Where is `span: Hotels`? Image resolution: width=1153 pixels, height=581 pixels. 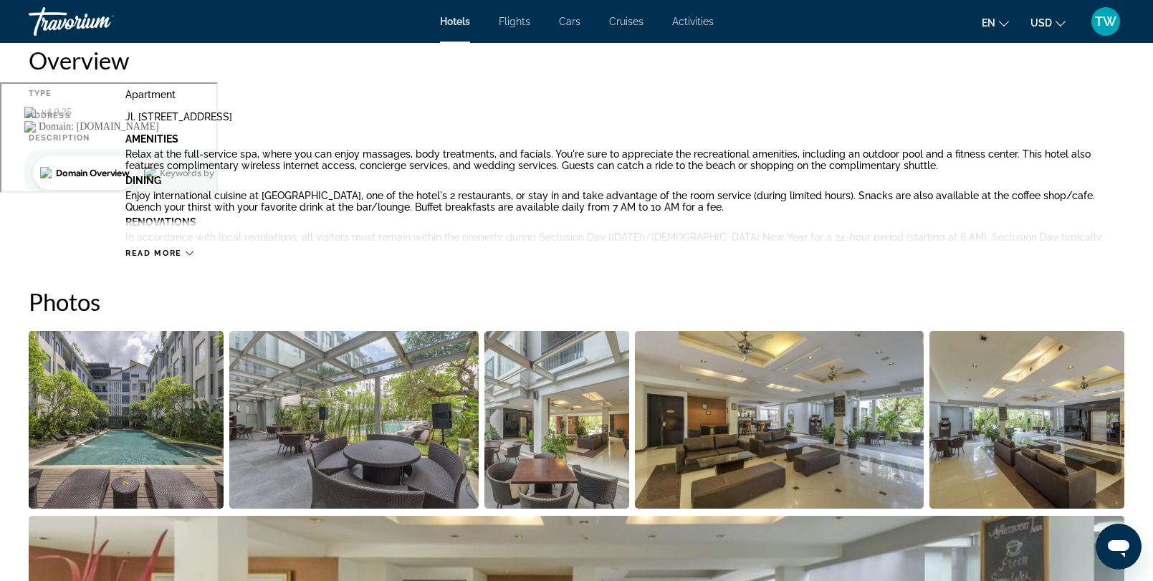 span: Hotels is located at coordinates (455, 21).